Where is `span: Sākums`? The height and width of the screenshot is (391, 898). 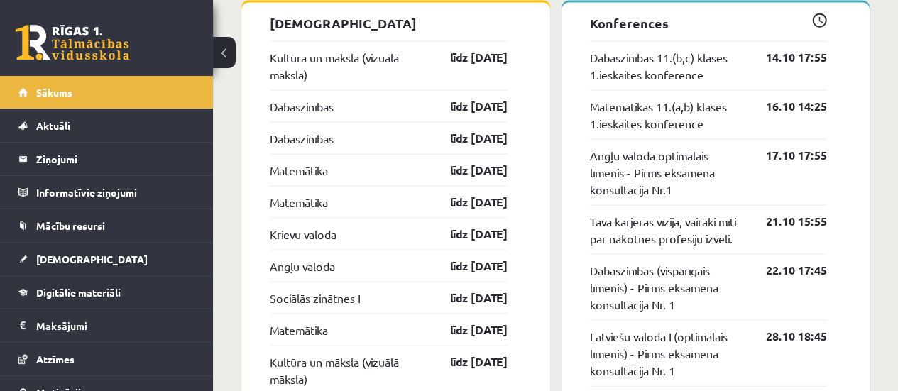
span: Sākums is located at coordinates (54, 92).